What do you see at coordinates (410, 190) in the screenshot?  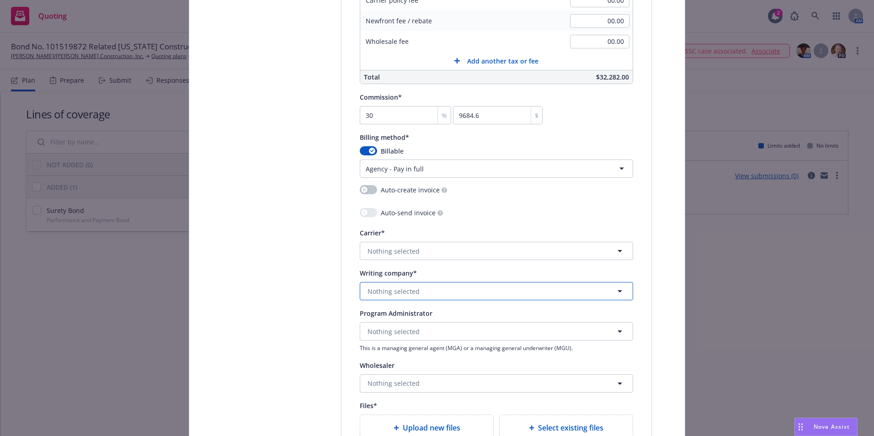 I see `span: Auto-create invoice` at bounding box center [410, 190].